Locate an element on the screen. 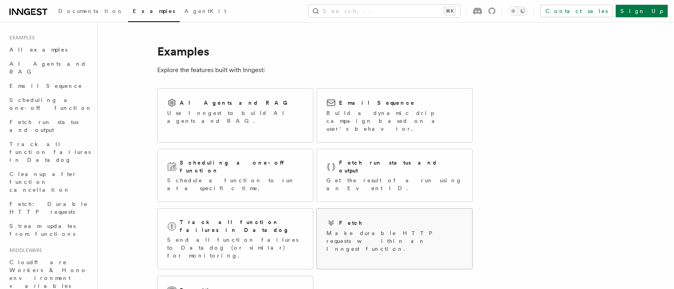 The width and height of the screenshot is (674, 289). button: Search...⌘K is located at coordinates (384, 11).